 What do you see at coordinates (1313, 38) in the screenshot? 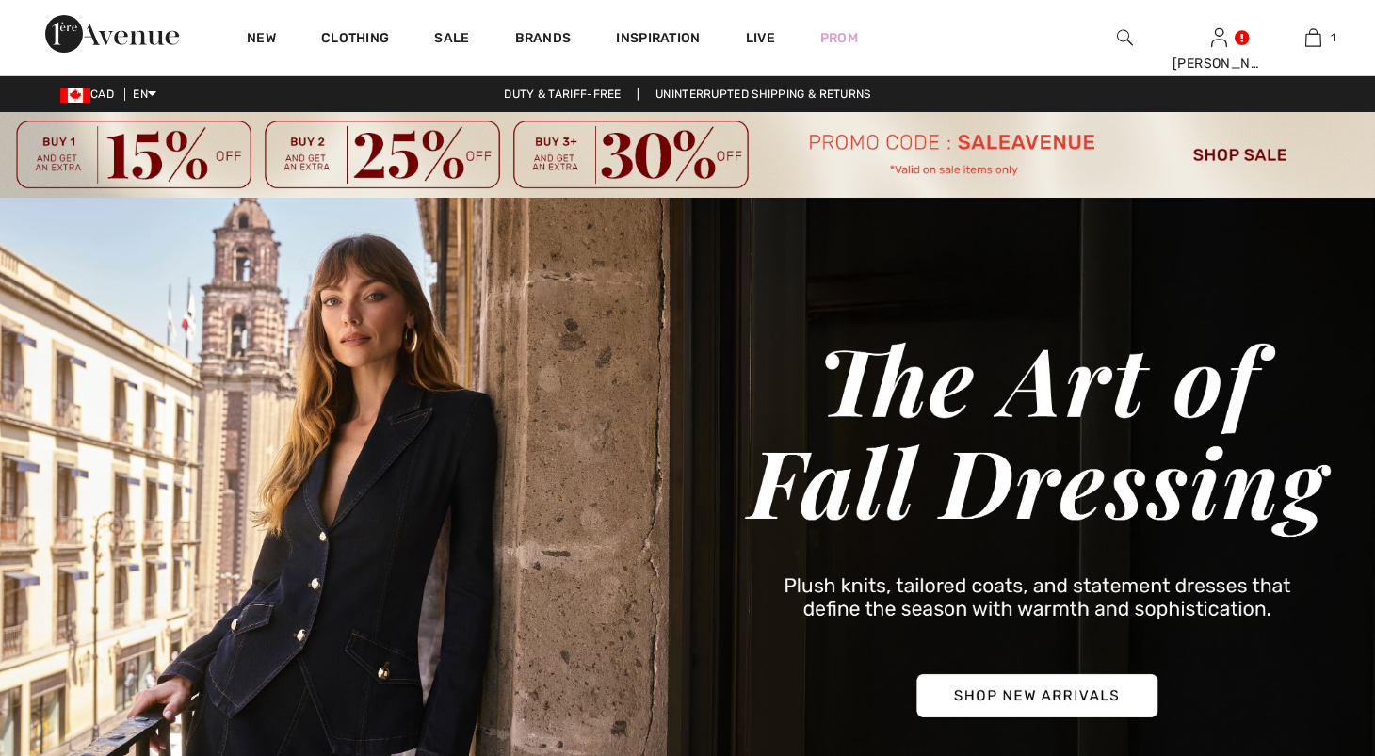
I see `a: 1` at bounding box center [1313, 38].